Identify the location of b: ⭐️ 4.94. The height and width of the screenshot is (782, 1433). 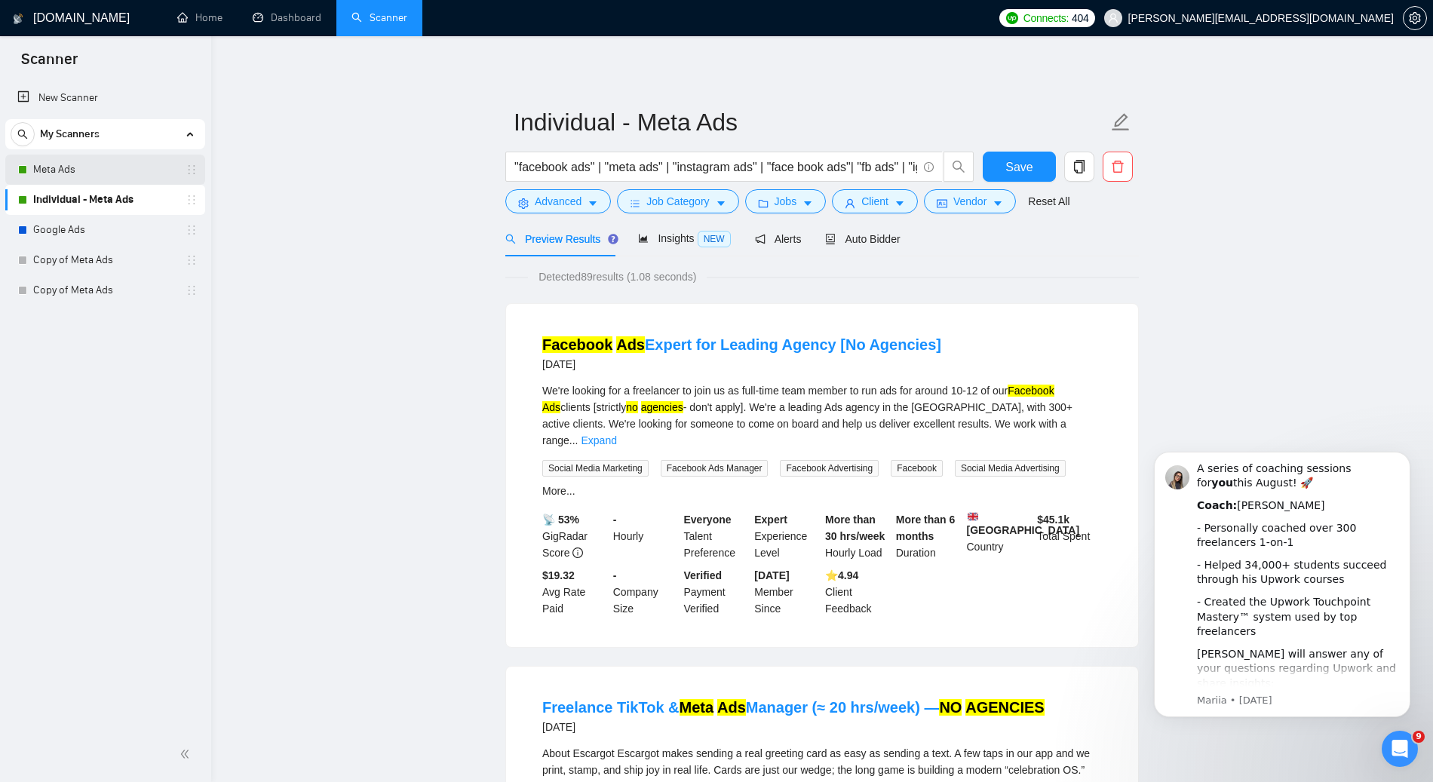
(842, 576).